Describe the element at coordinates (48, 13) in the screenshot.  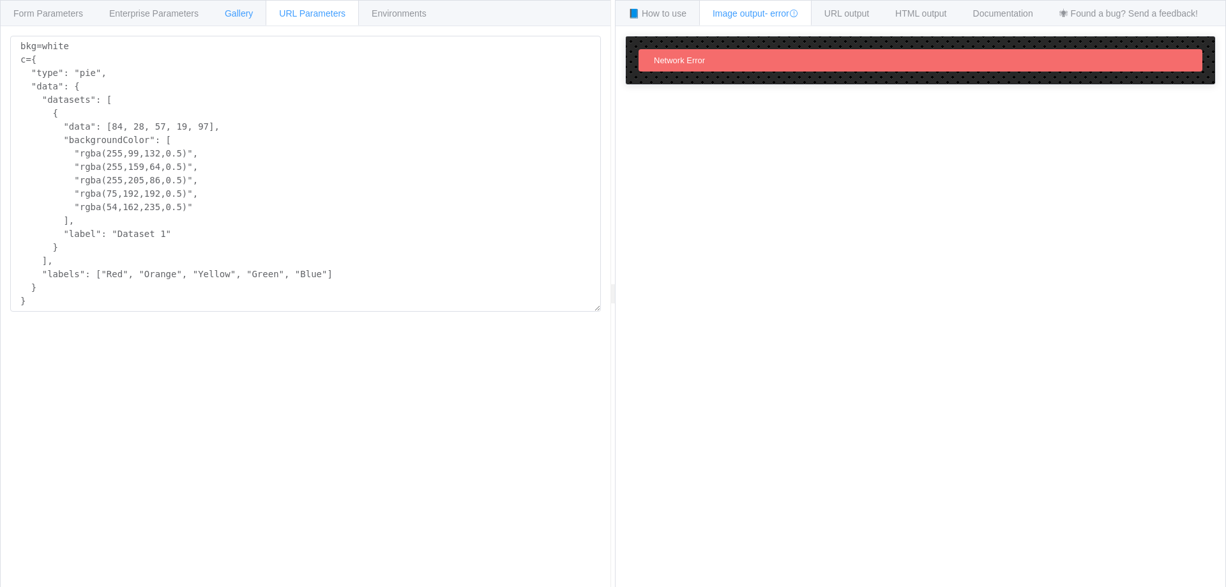
I see `span: Form Parameters` at that location.